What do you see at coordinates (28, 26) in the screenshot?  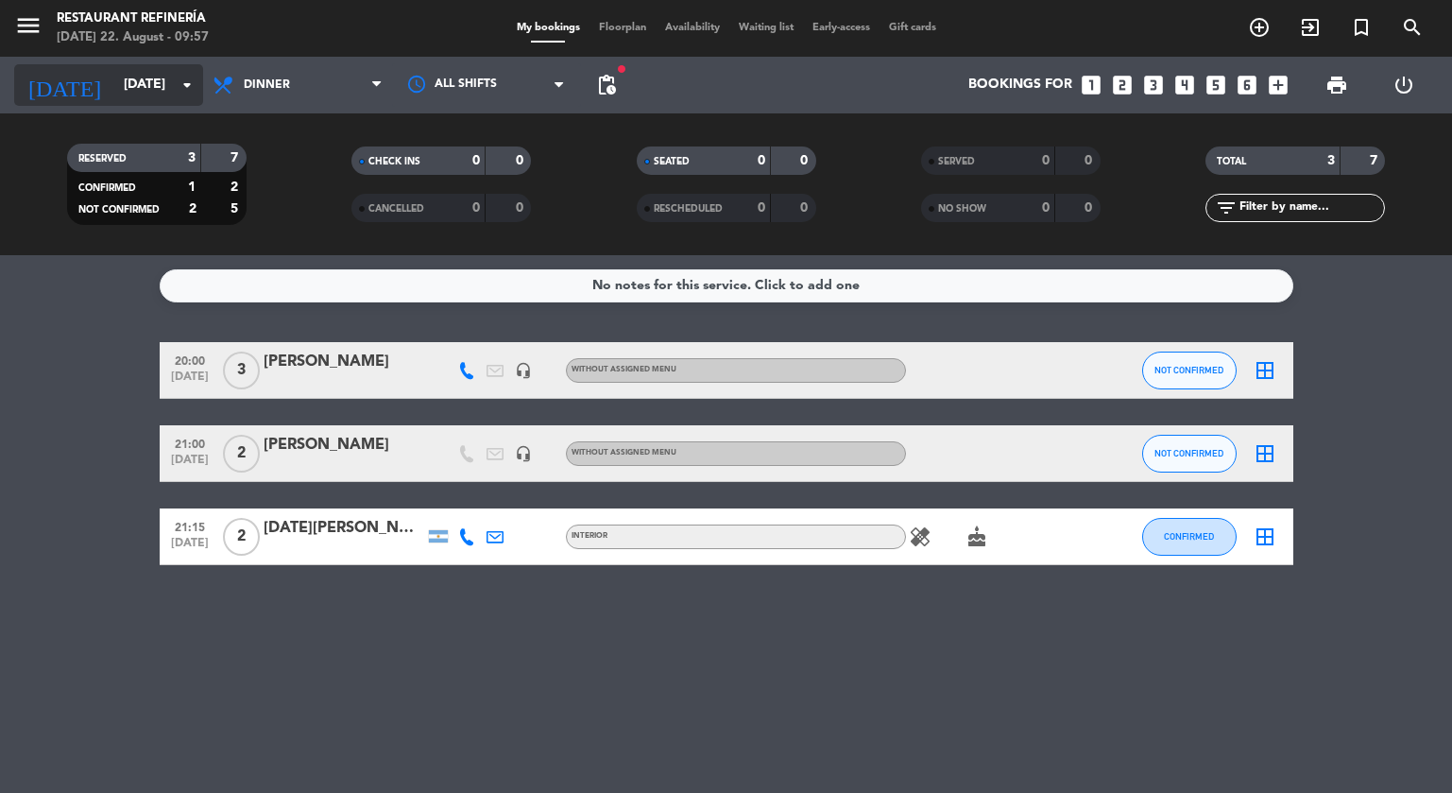 I see `i: menu` at bounding box center [28, 26].